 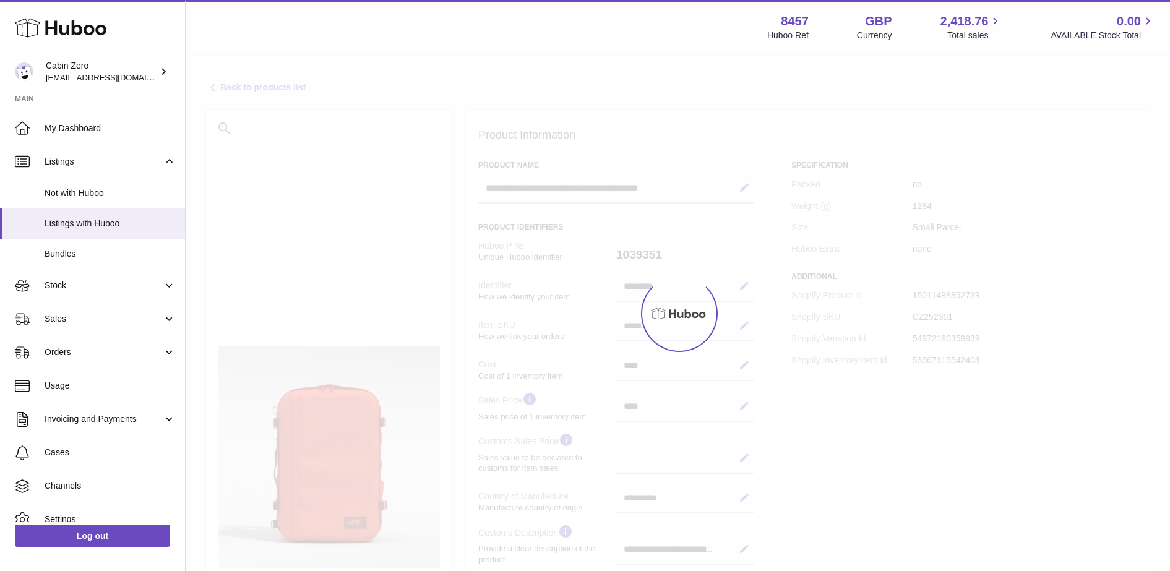 What do you see at coordinates (788, 35) in the screenshot?
I see `div: Huboo Ref` at bounding box center [788, 35].